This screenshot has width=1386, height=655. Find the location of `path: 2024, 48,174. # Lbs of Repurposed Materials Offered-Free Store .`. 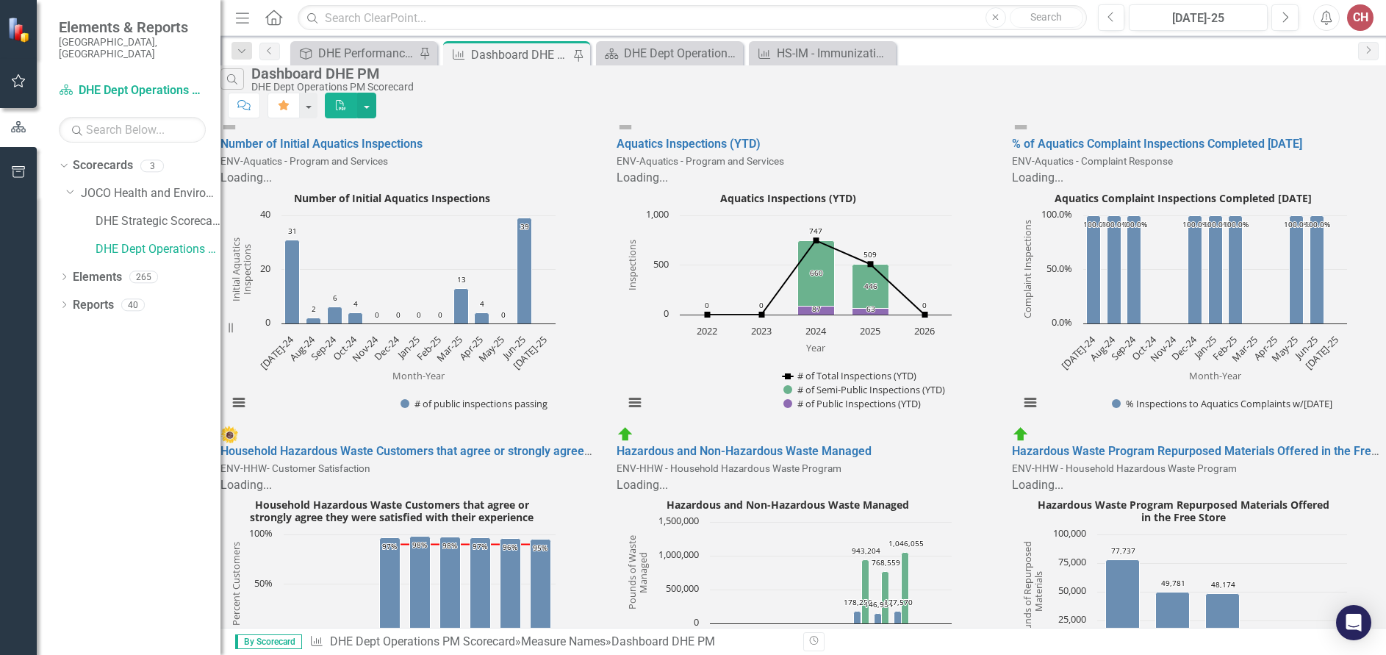

path: 2024, 48,174. # Lbs of Repurposed Materials Offered-Free Store . is located at coordinates (1223, 622).